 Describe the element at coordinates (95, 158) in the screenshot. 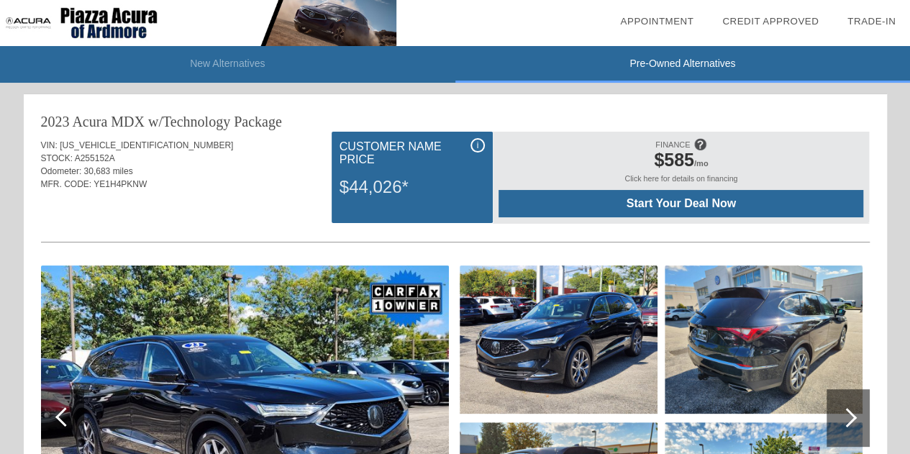

I see `span: A255152A` at that location.